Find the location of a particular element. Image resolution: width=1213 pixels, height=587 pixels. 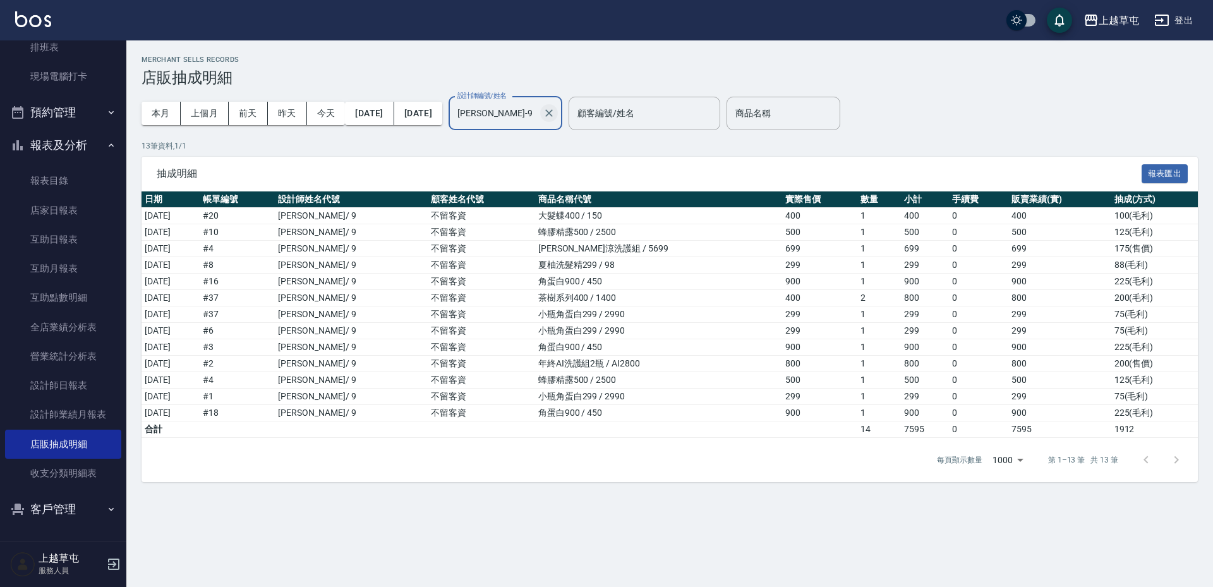

label: 設計師編號/姓名 is located at coordinates (482, 95).